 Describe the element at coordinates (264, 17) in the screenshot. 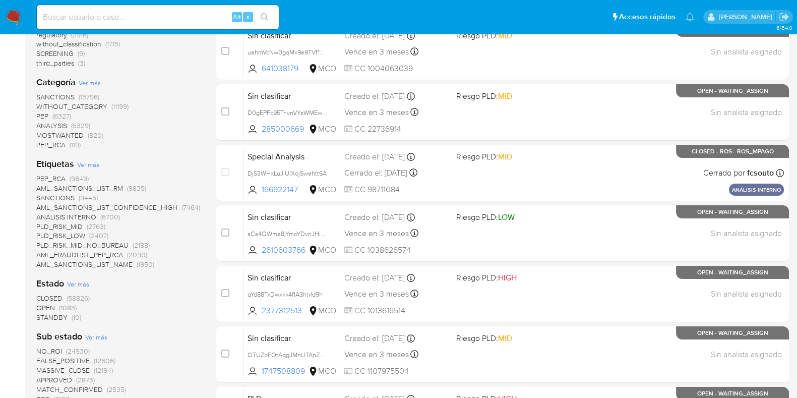

I see `button: search-icon` at that location.